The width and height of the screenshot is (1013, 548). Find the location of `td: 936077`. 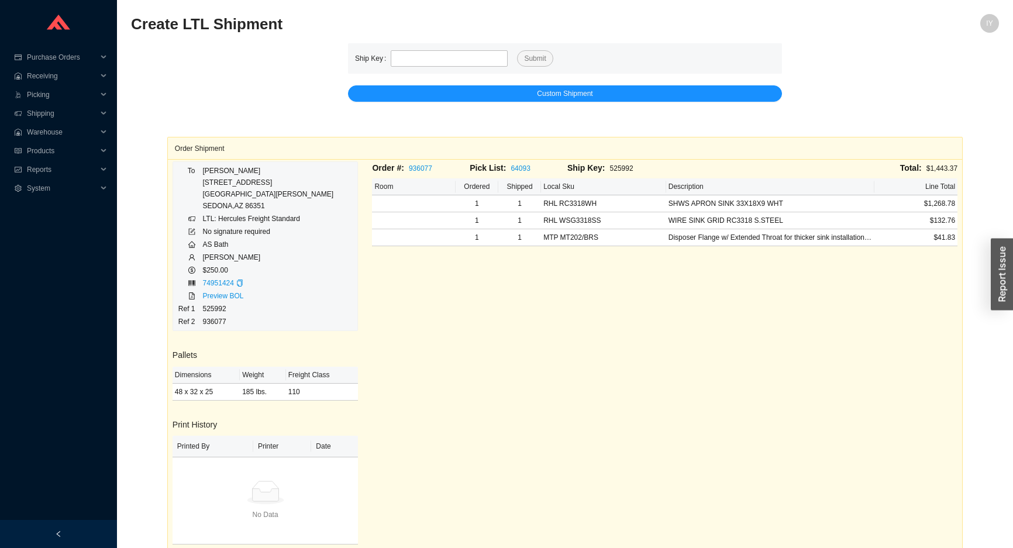

td: 936077 is located at coordinates (269, 322).